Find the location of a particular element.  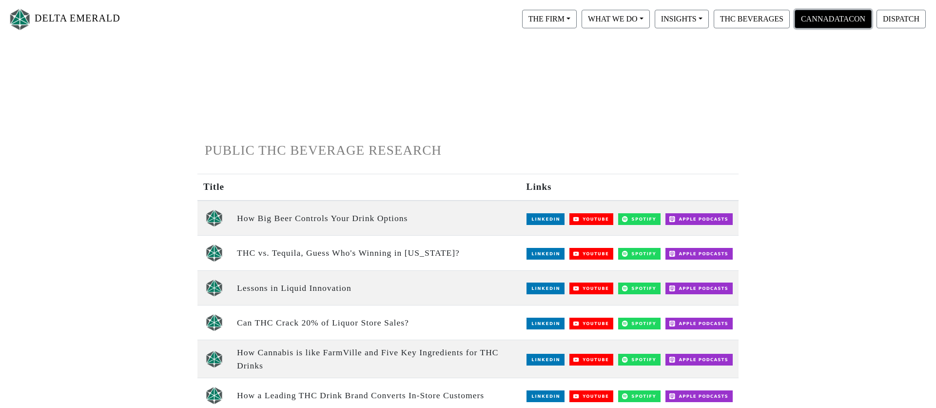

a: DISPATCH is located at coordinates (901, 18).